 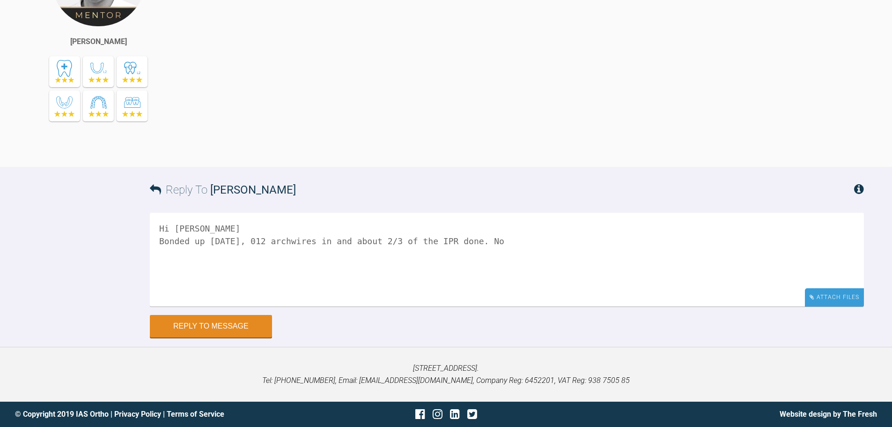 What do you see at coordinates (835, 297) in the screenshot?
I see `div: Attach Files` at bounding box center [835, 297].